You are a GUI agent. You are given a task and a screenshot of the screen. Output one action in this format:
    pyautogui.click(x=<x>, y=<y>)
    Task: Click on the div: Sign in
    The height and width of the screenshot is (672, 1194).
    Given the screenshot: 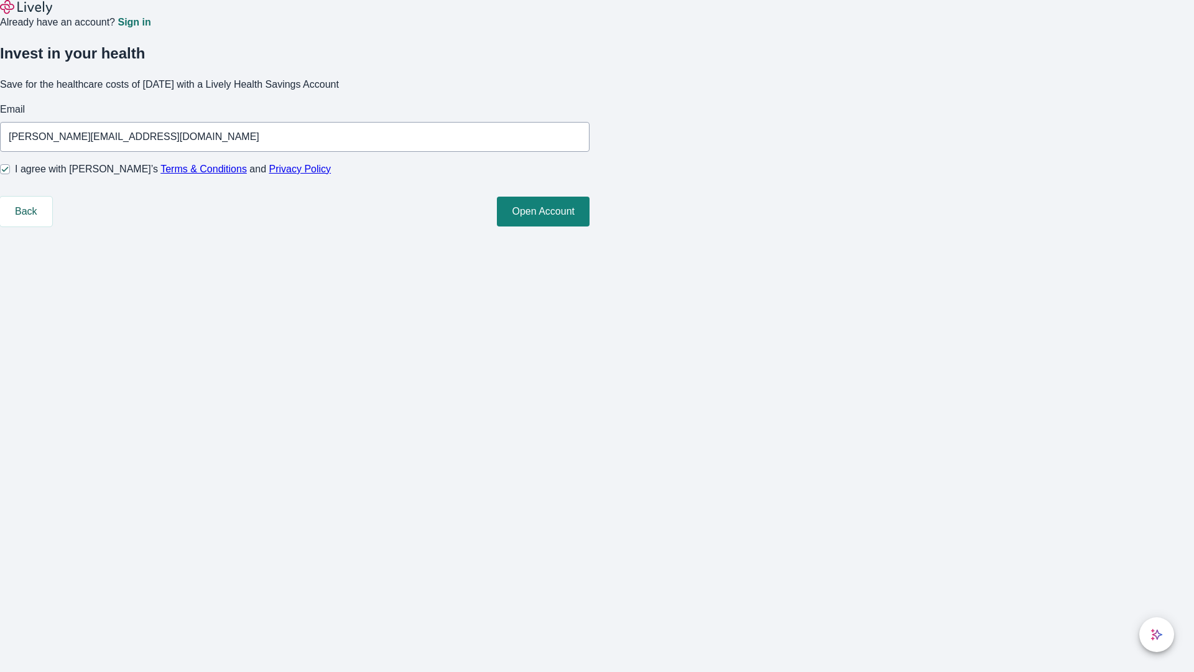 What is the action you would take?
    pyautogui.click(x=134, y=22)
    